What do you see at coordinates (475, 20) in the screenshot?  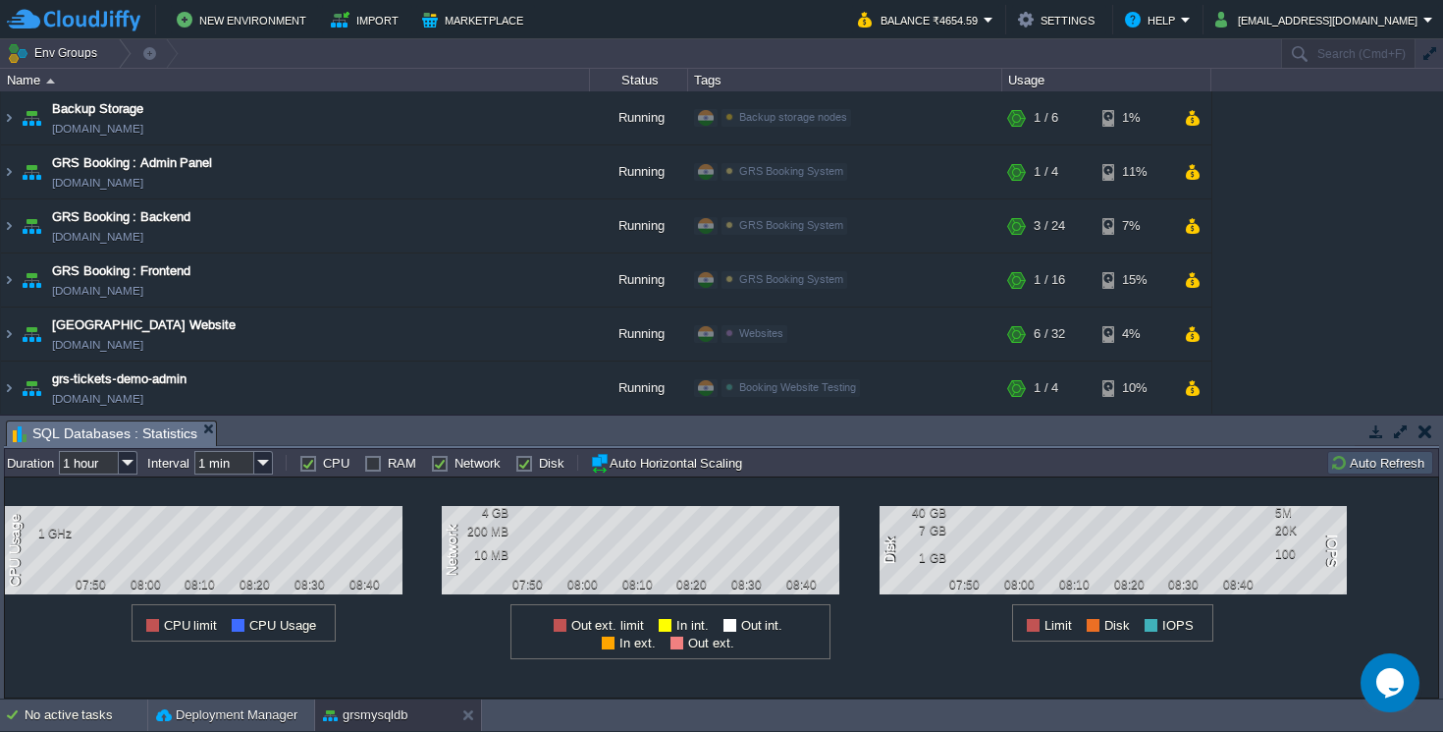 I see `button: Marketplace` at bounding box center [475, 20].